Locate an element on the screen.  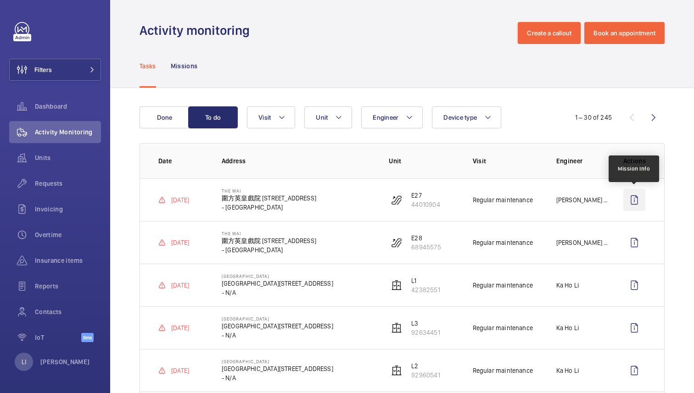
div: Mission Info is located at coordinates (634, 169).